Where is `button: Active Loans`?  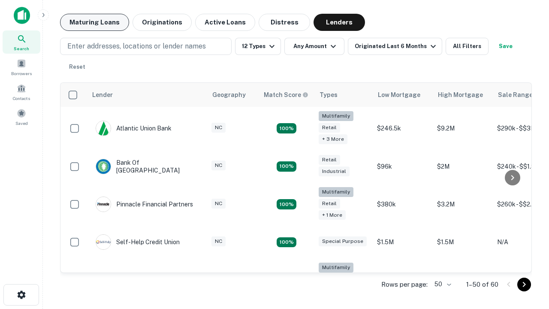
button: Active Loans is located at coordinates (225, 22).